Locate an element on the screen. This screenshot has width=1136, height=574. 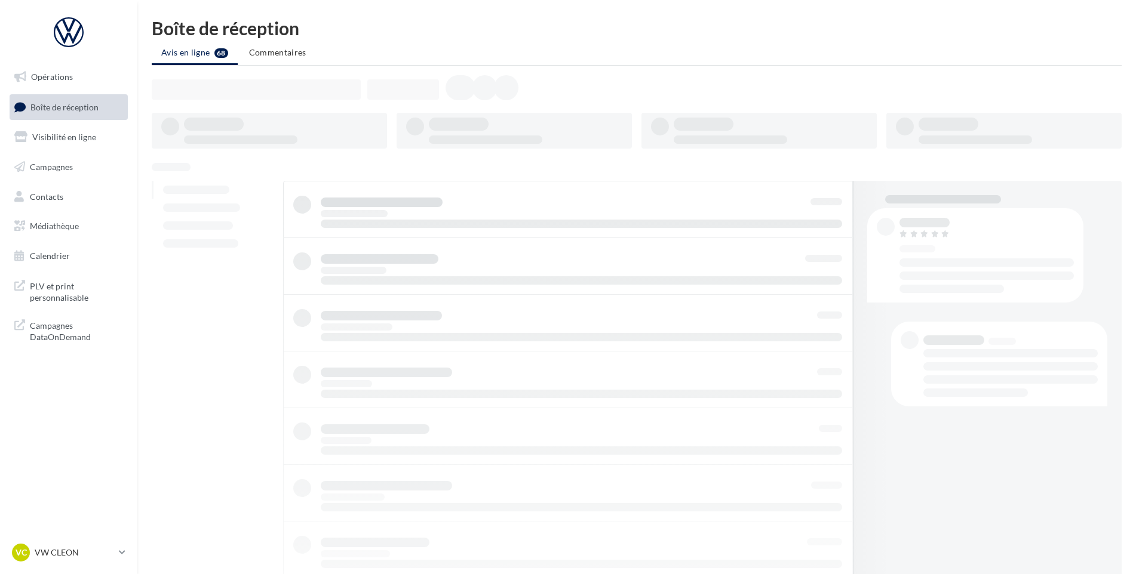
a: PLV et print personnalisable is located at coordinates (69, 291).